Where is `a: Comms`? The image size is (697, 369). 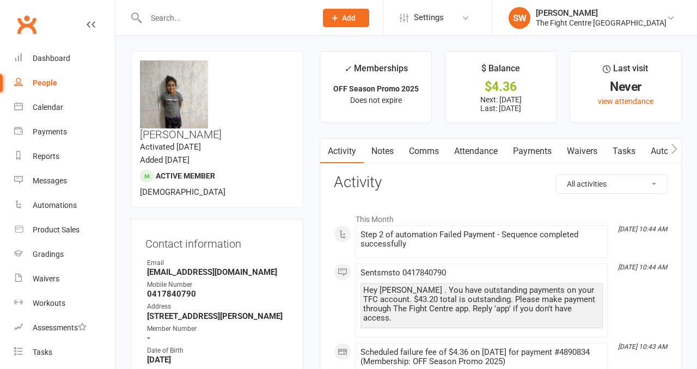
a: Comms is located at coordinates (424, 151).